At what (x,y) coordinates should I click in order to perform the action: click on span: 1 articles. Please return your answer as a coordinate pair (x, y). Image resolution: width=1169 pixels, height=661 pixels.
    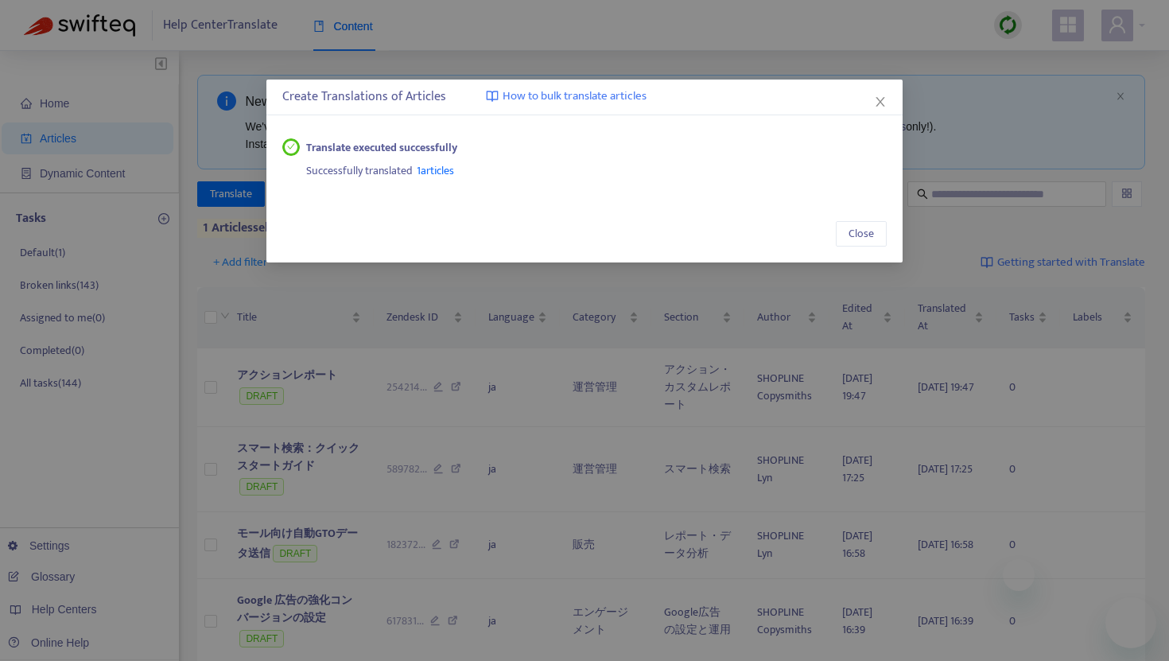
    Looking at the image, I should click on (435, 170).